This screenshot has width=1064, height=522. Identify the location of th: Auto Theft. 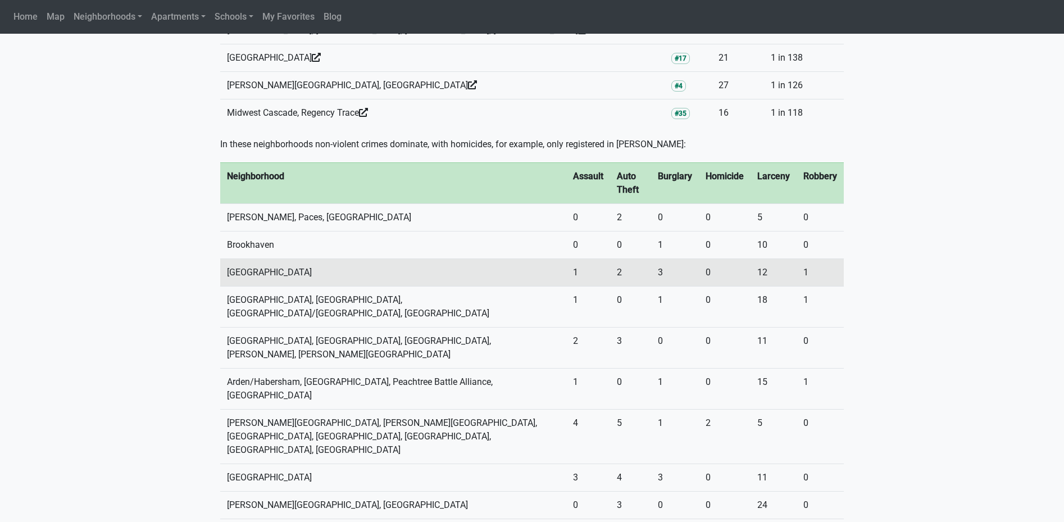
(630, 183).